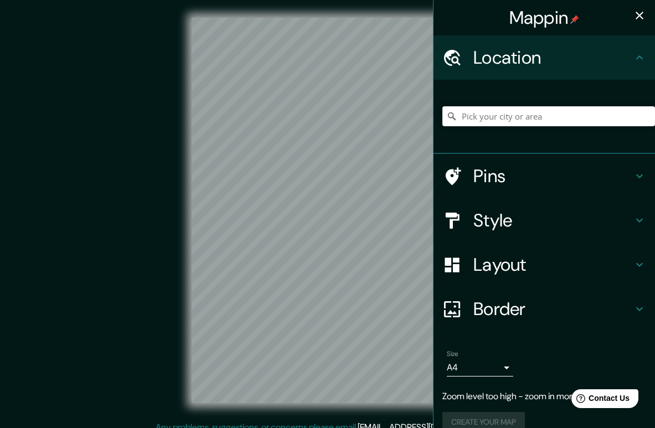 The image size is (655, 428). I want to click on input: Pick your city or area, so click(549, 116).